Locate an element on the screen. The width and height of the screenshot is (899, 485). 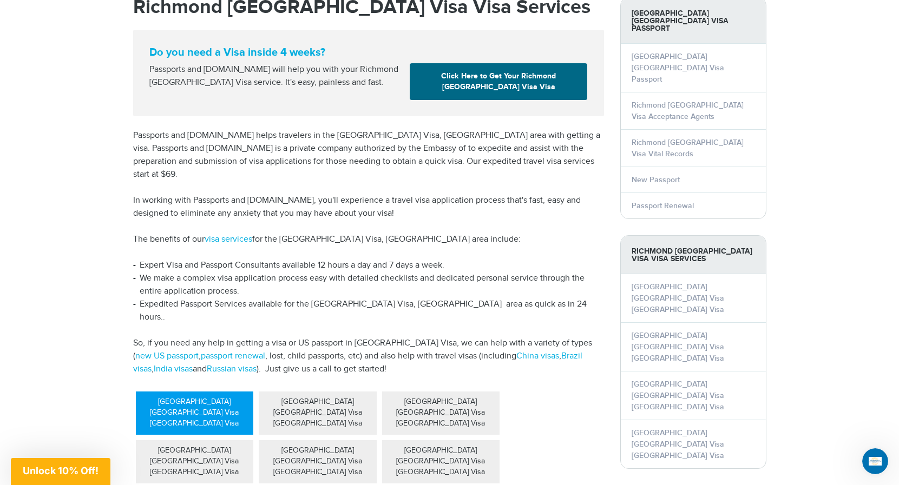
a: visa services is located at coordinates (228, 239).